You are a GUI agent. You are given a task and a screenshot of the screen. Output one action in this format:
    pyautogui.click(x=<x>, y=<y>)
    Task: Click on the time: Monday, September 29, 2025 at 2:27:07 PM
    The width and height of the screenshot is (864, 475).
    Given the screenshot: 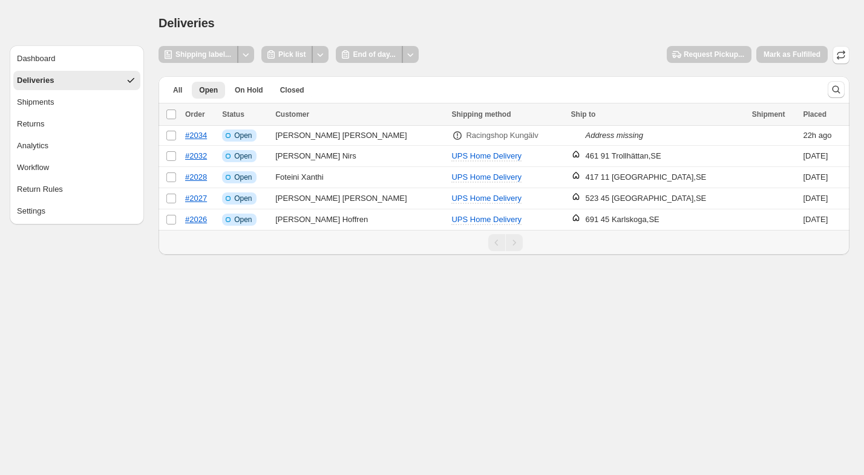 What is the action you would take?
    pyautogui.click(x=815, y=177)
    